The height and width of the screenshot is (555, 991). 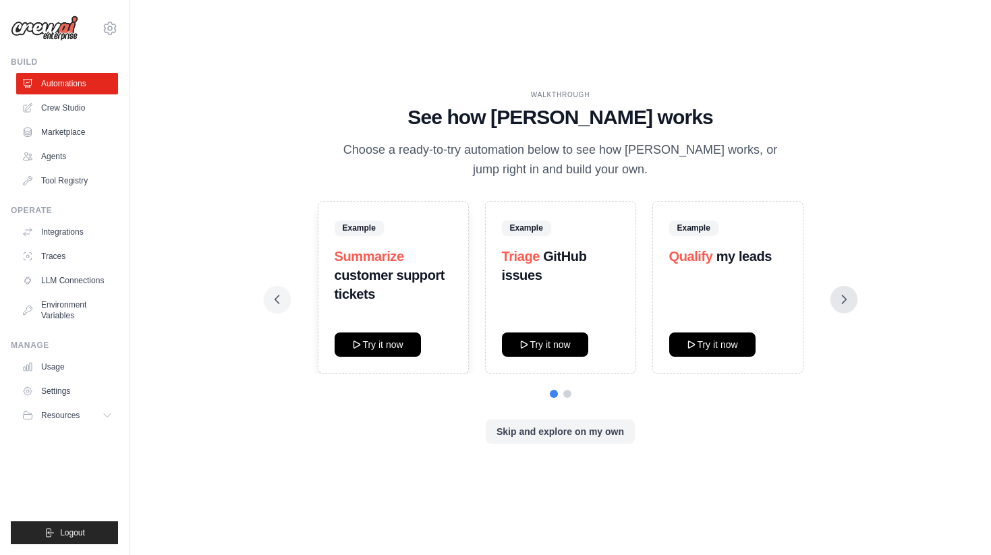 What do you see at coordinates (67, 256) in the screenshot?
I see `a: Traces` at bounding box center [67, 256].